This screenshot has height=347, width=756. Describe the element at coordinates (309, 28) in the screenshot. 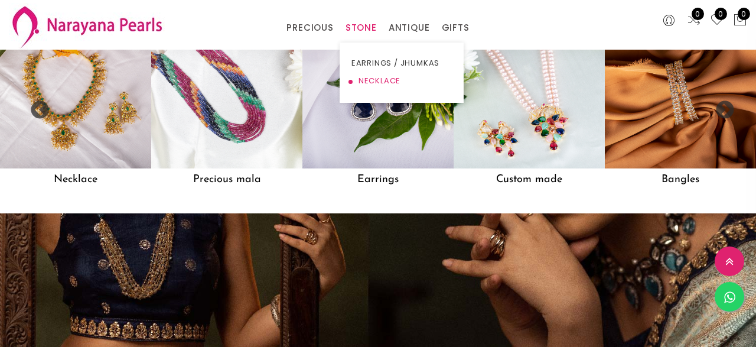

I see `a: PRECIOUS` at that location.